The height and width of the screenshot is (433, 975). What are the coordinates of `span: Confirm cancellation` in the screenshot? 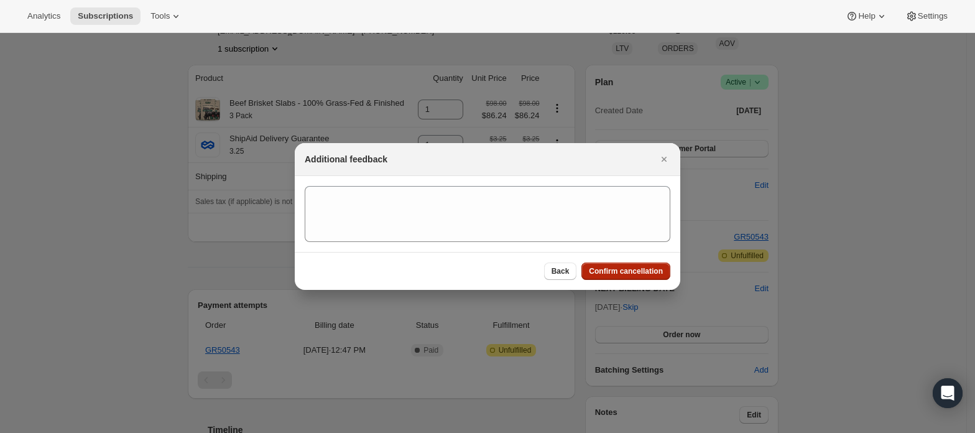 It's located at (626, 271).